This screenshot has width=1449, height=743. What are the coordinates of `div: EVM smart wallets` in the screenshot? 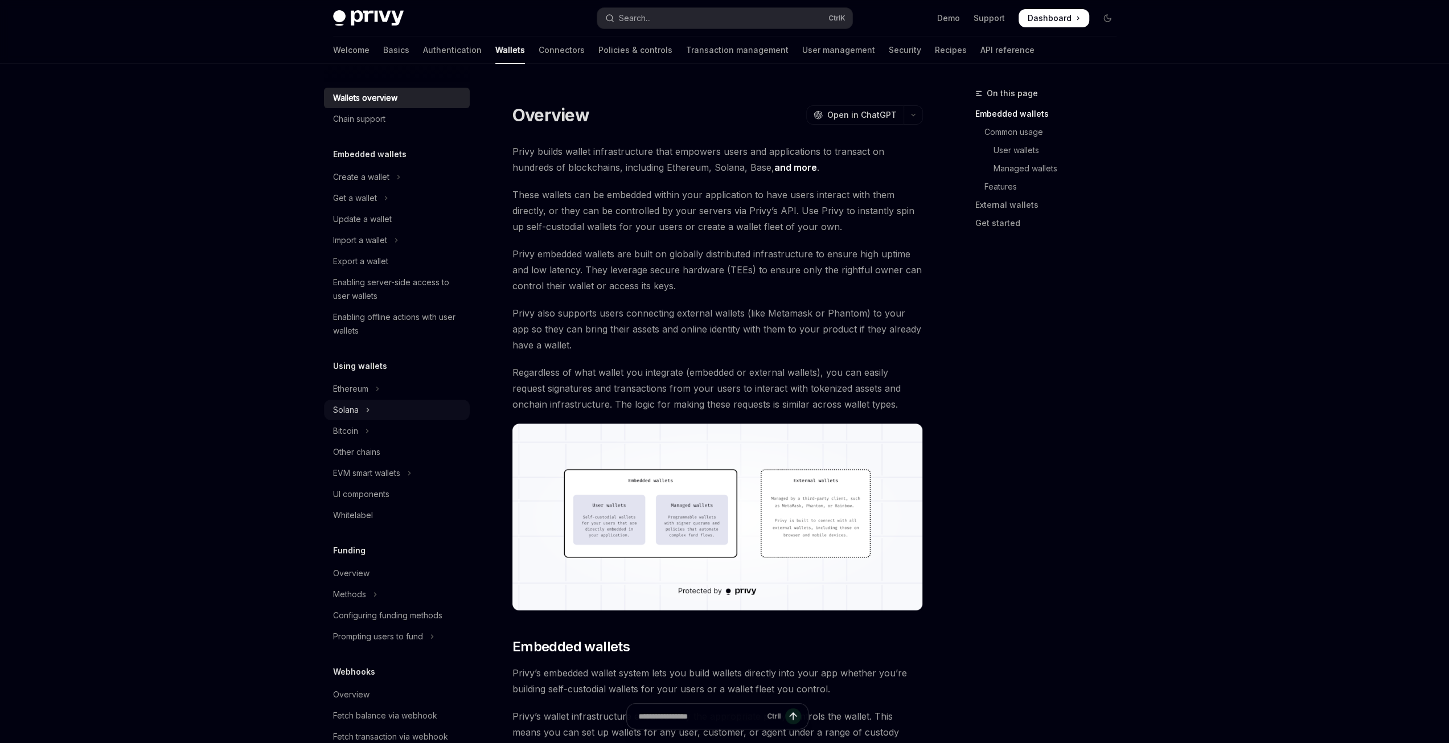 It's located at (367, 473).